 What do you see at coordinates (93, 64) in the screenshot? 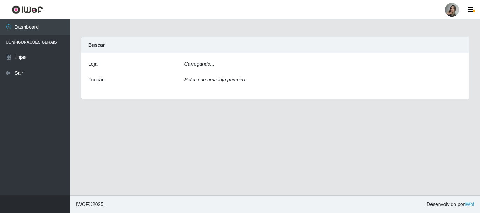
I see `label: Loja` at bounding box center [93, 64].